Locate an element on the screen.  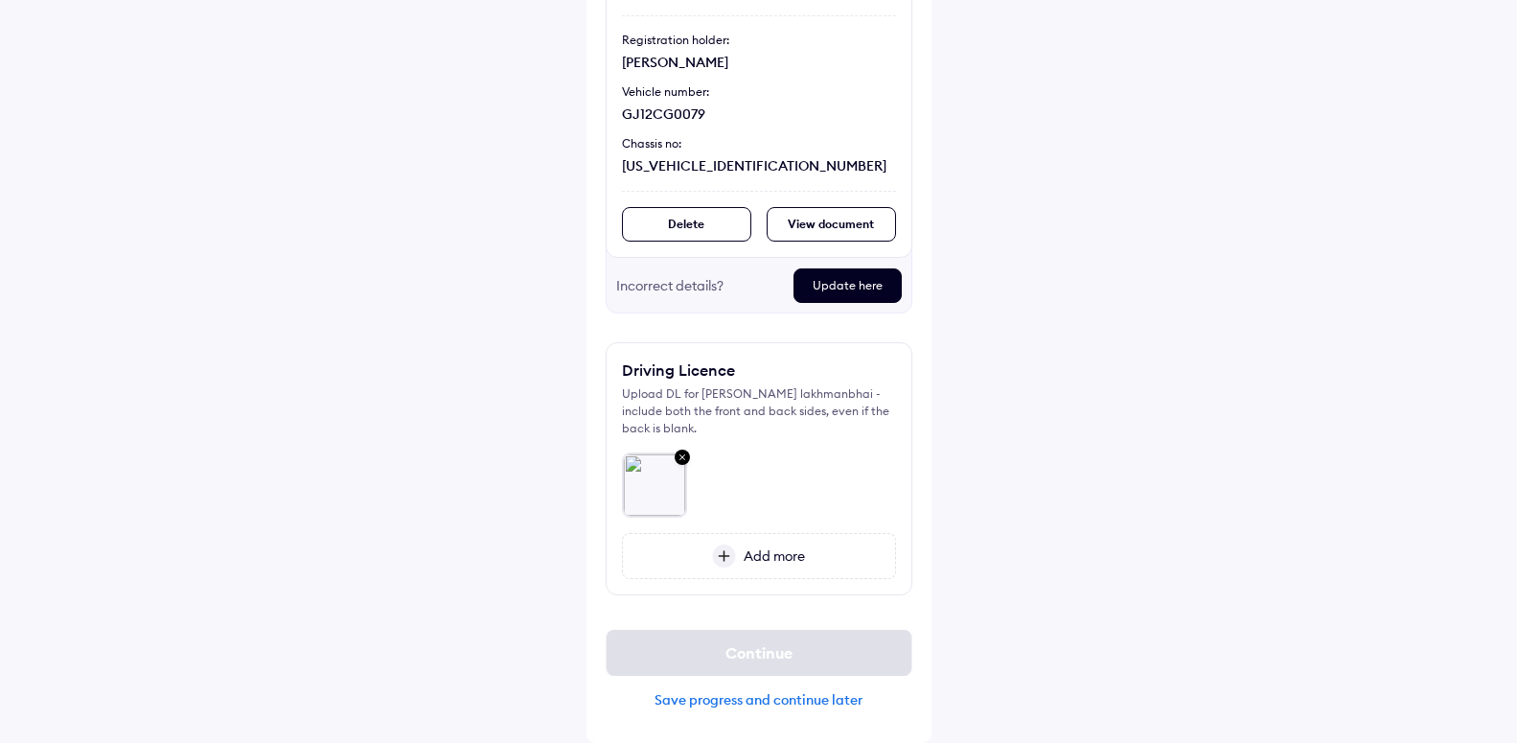
div: Registration holder: is located at coordinates (759, 40).